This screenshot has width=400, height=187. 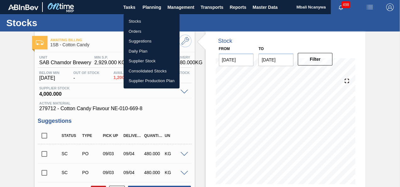 What do you see at coordinates (152, 41) in the screenshot?
I see `li: Suggestions` at bounding box center [152, 41].